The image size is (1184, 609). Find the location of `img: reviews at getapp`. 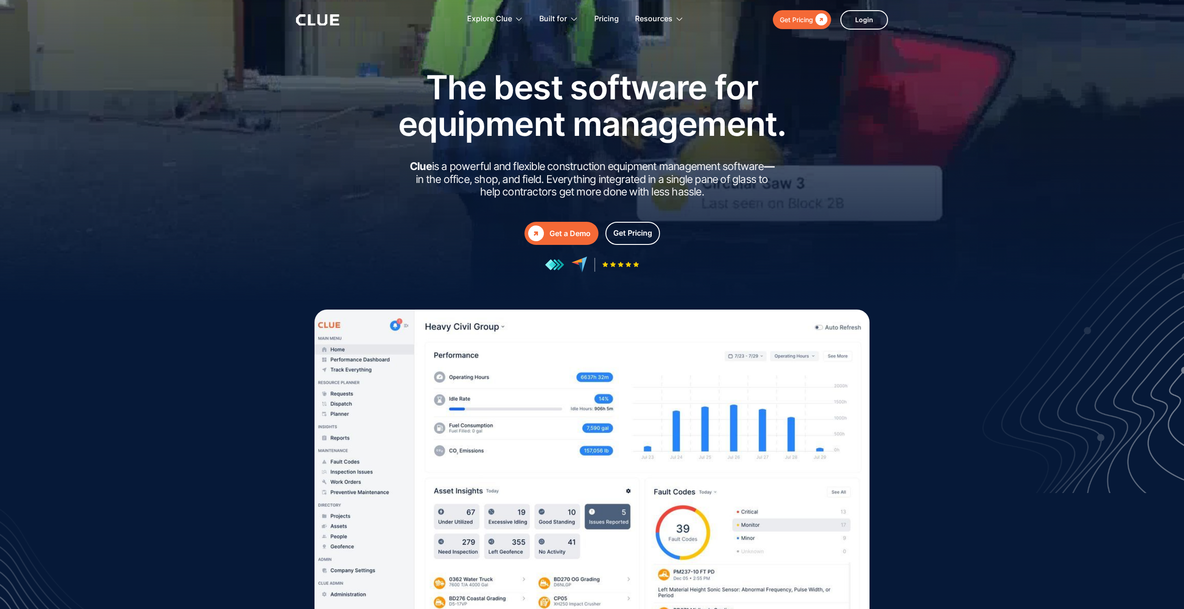

img: reviews at getapp is located at coordinates (554, 265).